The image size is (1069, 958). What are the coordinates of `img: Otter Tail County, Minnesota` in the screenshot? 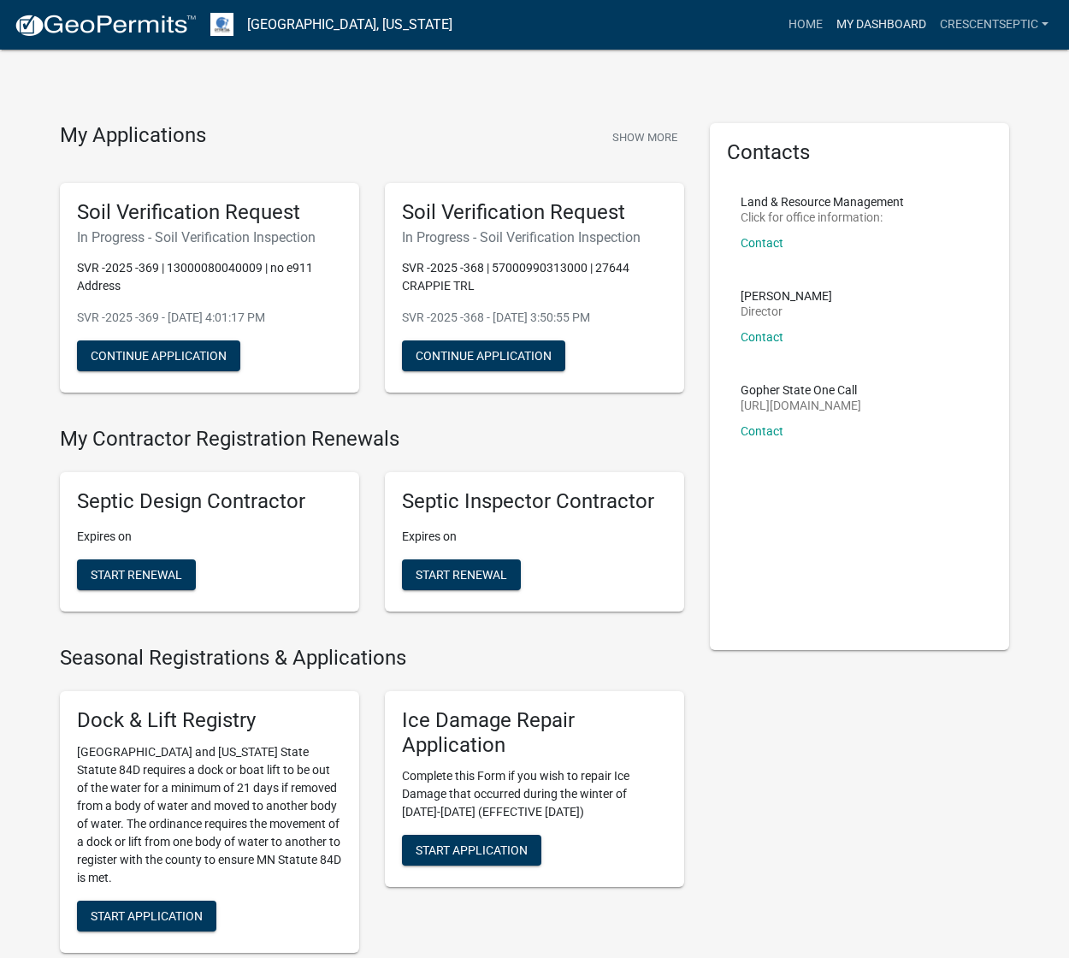 It's located at (221, 24).